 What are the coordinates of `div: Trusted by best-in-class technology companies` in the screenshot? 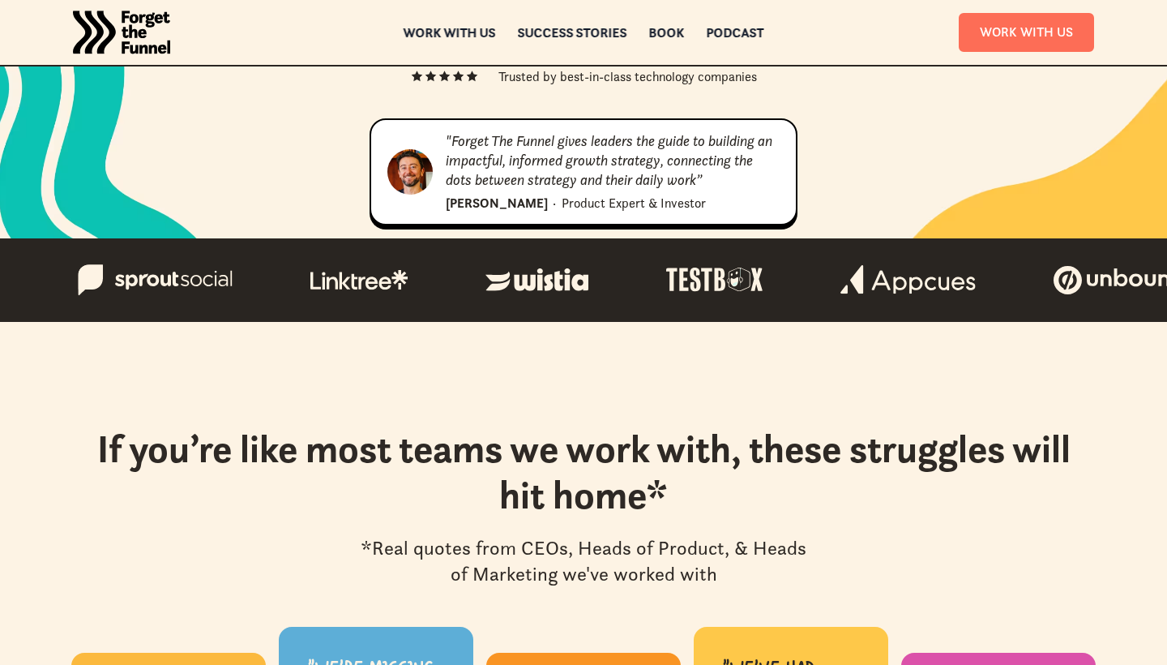 It's located at (627, 76).